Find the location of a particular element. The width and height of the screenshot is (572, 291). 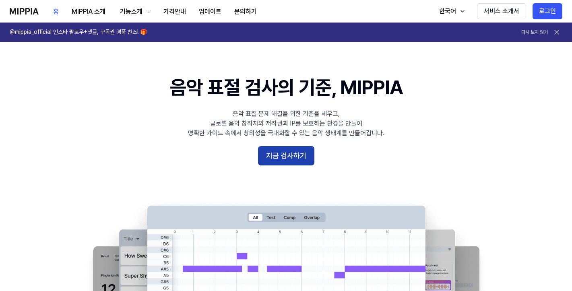

button: 로그인 is located at coordinates (547, 11).